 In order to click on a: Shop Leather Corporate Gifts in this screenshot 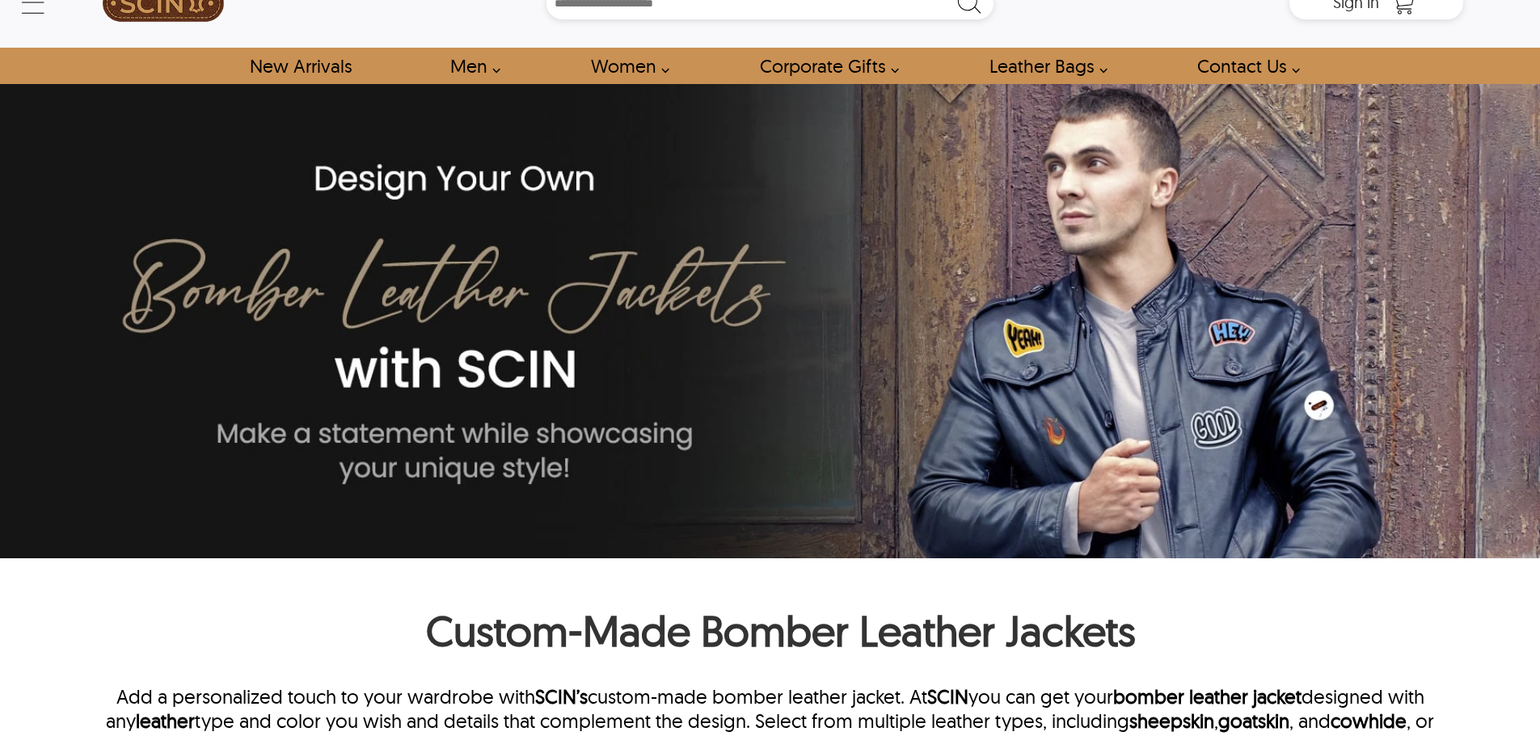, I will do `click(824, 65)`.